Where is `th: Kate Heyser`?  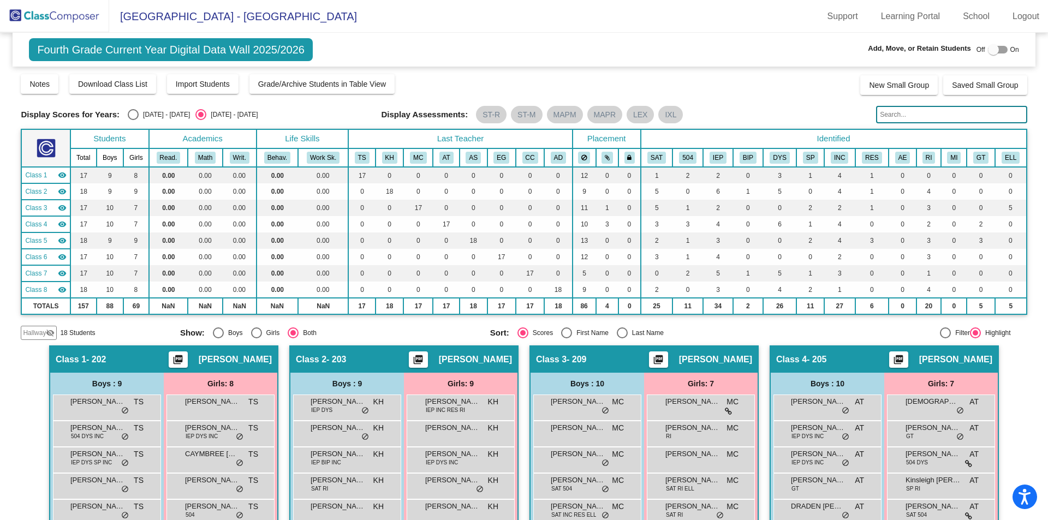 th: Kate Heyser is located at coordinates (389, 158).